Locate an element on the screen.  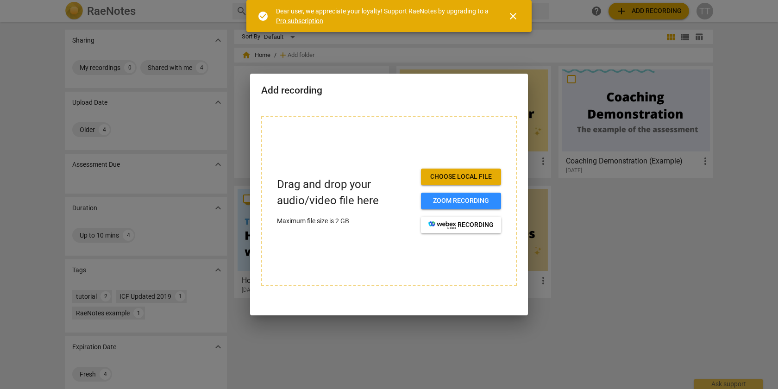
button: Close is located at coordinates (513, 16).